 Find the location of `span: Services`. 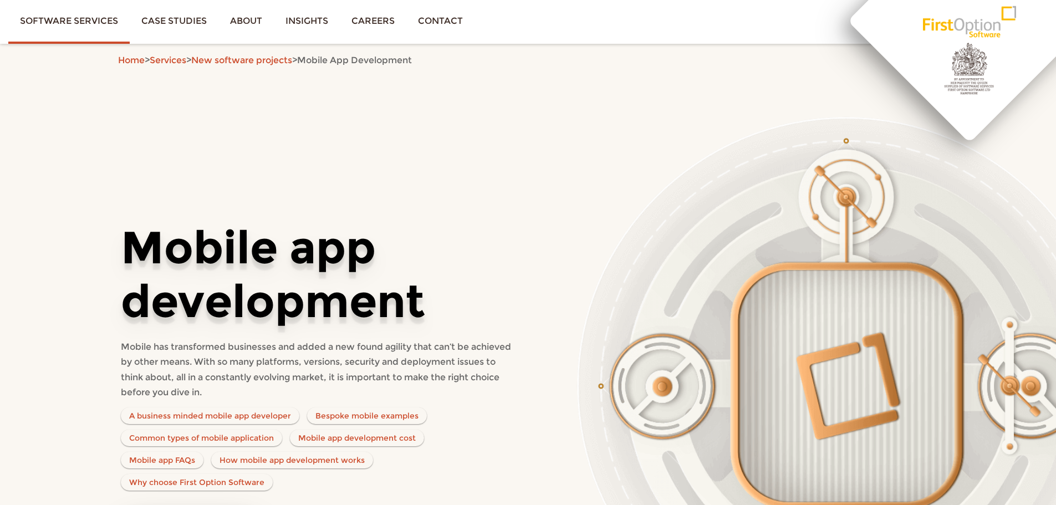

span: Services is located at coordinates (168, 60).